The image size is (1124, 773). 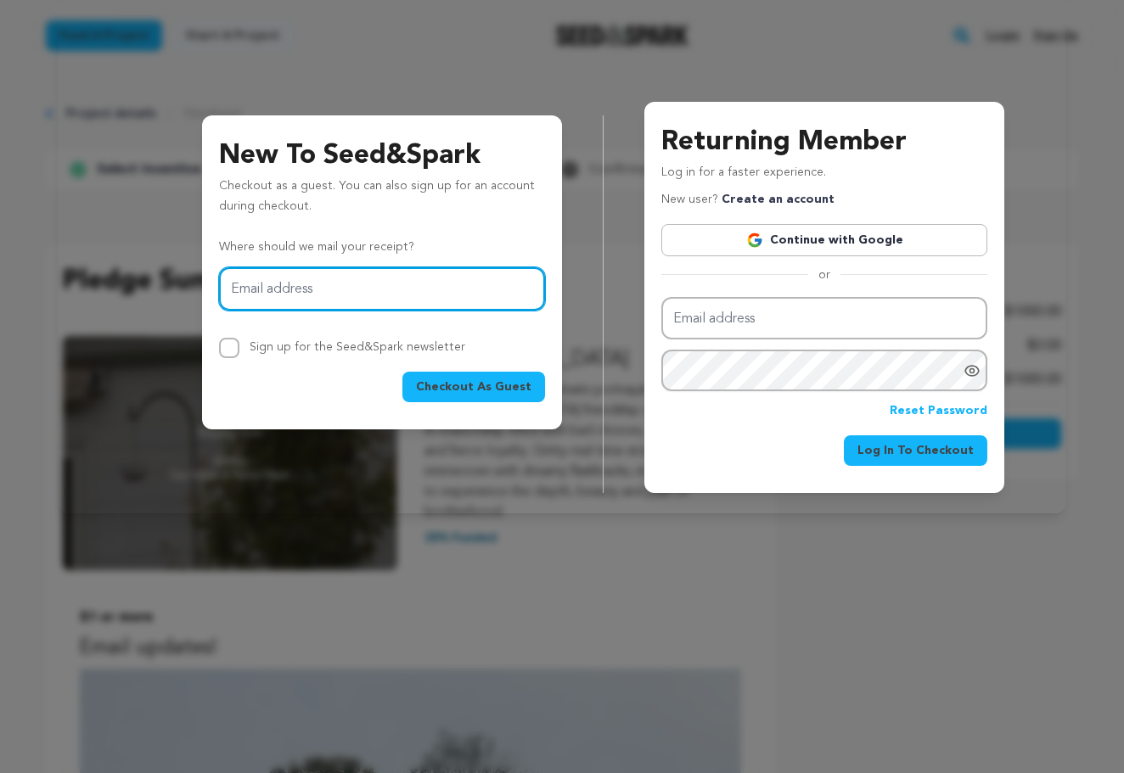 I want to click on p: New user?, so click(x=748, y=200).